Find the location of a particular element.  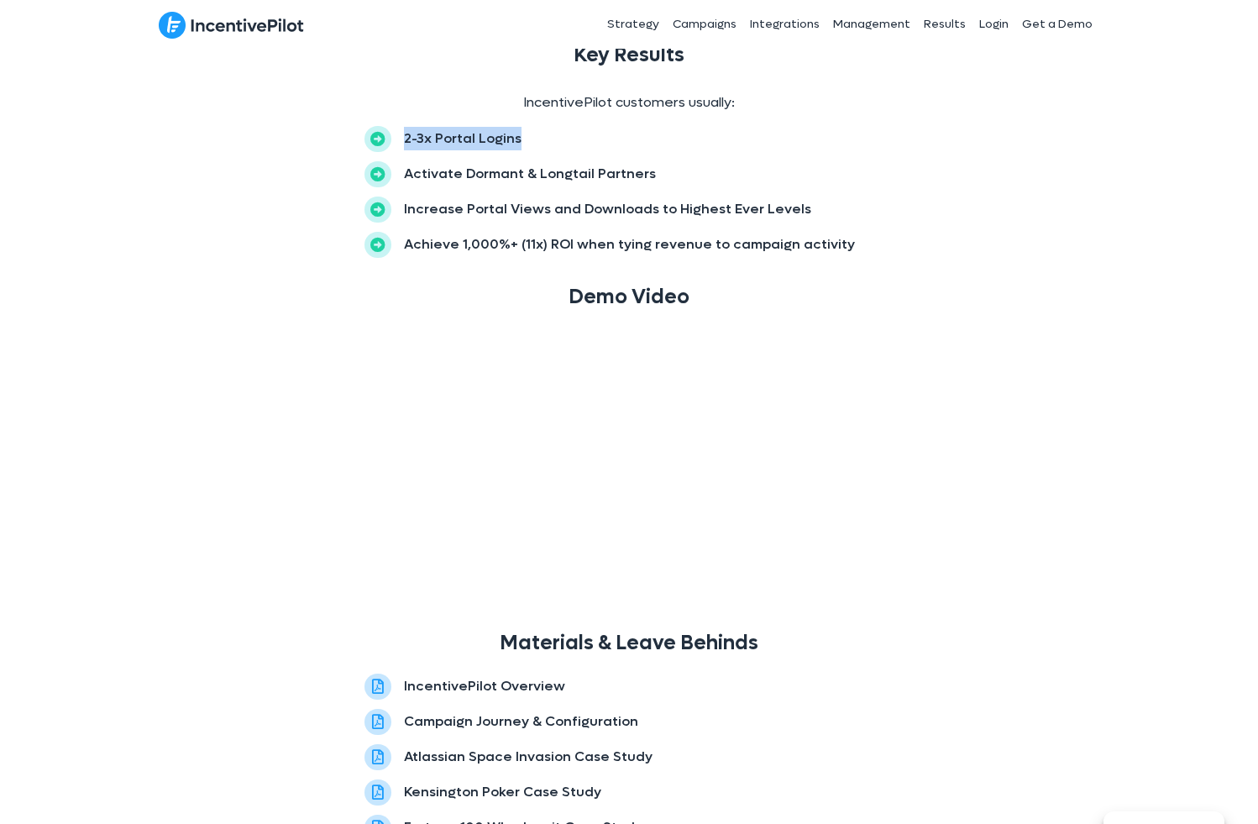

nav: Header Menu is located at coordinates (792, 24).